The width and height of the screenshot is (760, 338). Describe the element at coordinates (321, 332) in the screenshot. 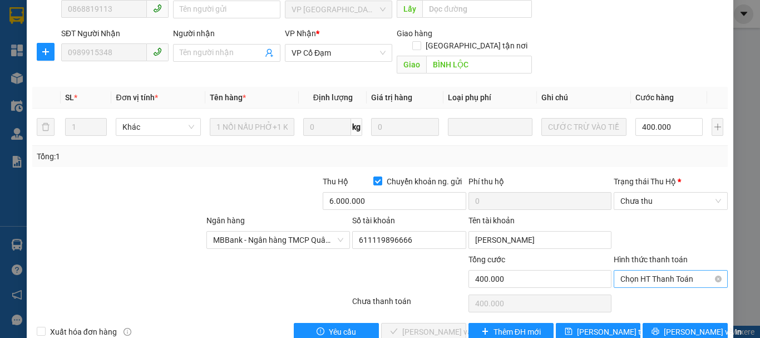

I see `span: exclamation-circle` at that location.